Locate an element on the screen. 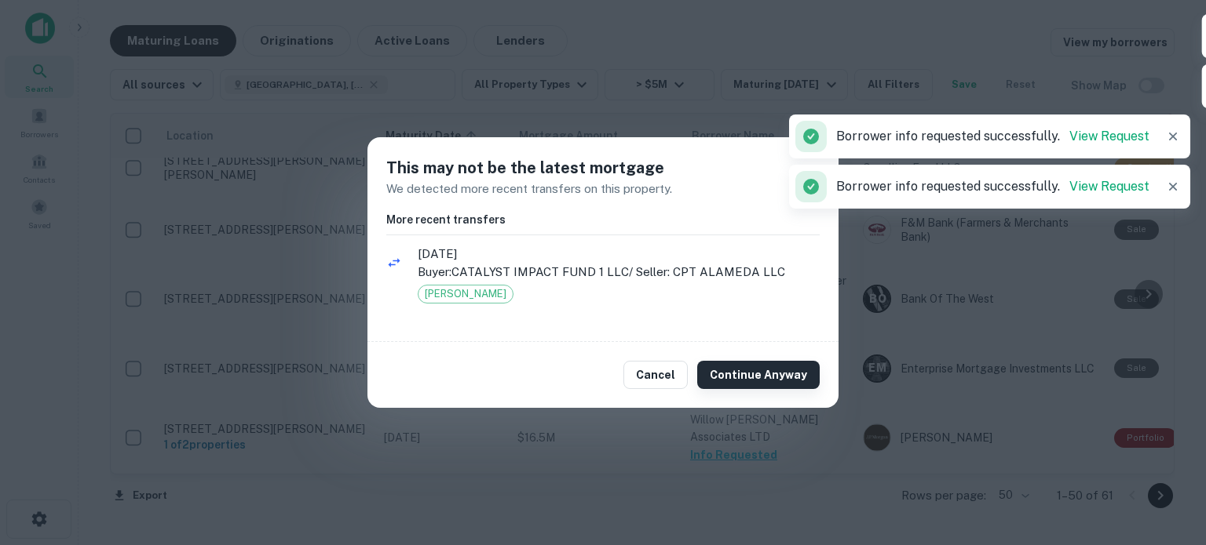 The height and width of the screenshot is (545, 1206). h6: More recent transfers is located at coordinates (603, 220).